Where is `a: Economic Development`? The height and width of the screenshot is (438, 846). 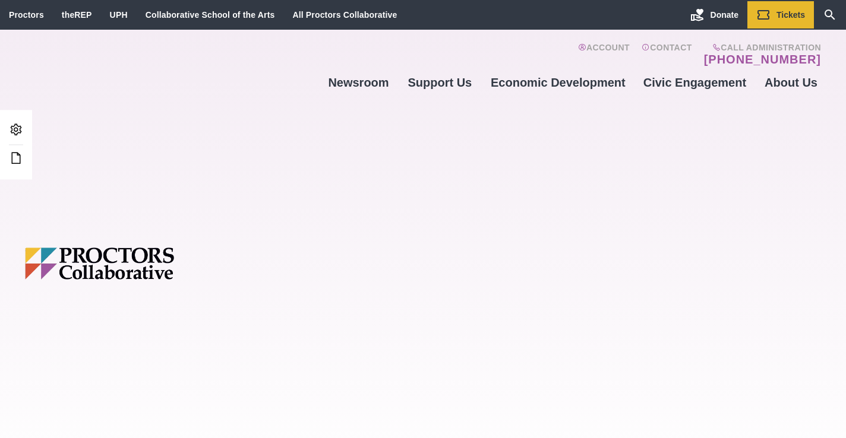
a: Economic Development is located at coordinates (558, 83).